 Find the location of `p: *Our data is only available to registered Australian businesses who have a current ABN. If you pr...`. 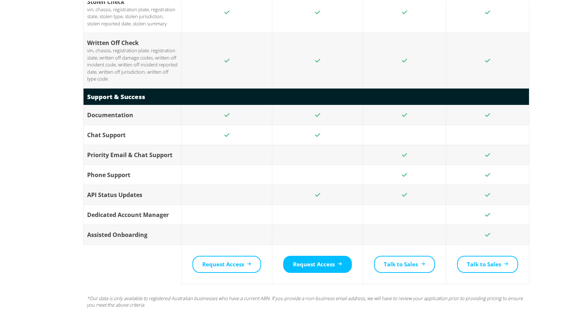

p: *Our data is only available to registered Australian businesses who have a current ABN. If you pr... is located at coordinates (306, 300).